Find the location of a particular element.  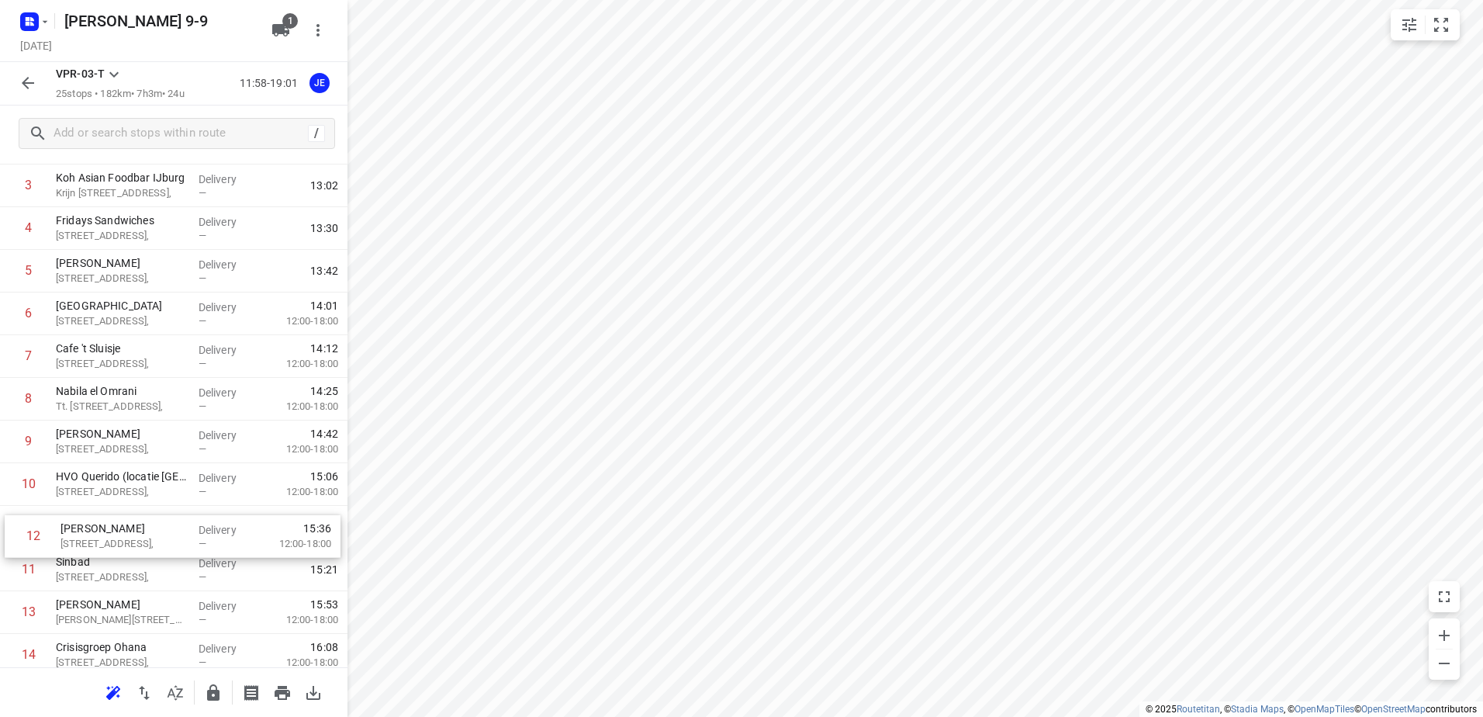

span: Print route is located at coordinates (282, 691).